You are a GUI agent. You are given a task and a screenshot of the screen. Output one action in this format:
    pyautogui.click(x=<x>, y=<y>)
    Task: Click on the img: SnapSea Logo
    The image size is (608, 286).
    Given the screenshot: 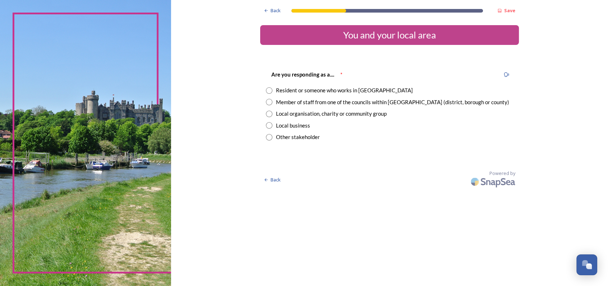 What is the action you would take?
    pyautogui.click(x=493, y=181)
    